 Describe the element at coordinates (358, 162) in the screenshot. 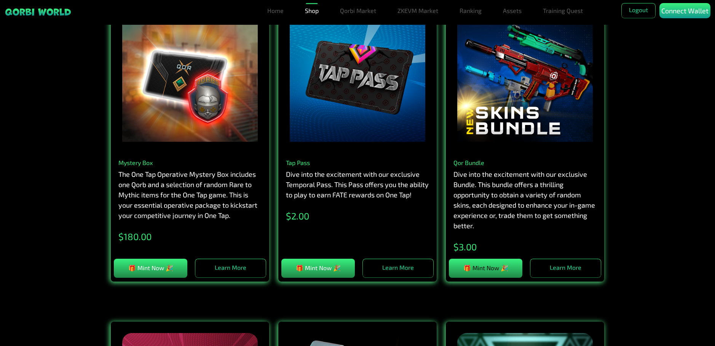

I see `h4: Tap Pass` at that location.